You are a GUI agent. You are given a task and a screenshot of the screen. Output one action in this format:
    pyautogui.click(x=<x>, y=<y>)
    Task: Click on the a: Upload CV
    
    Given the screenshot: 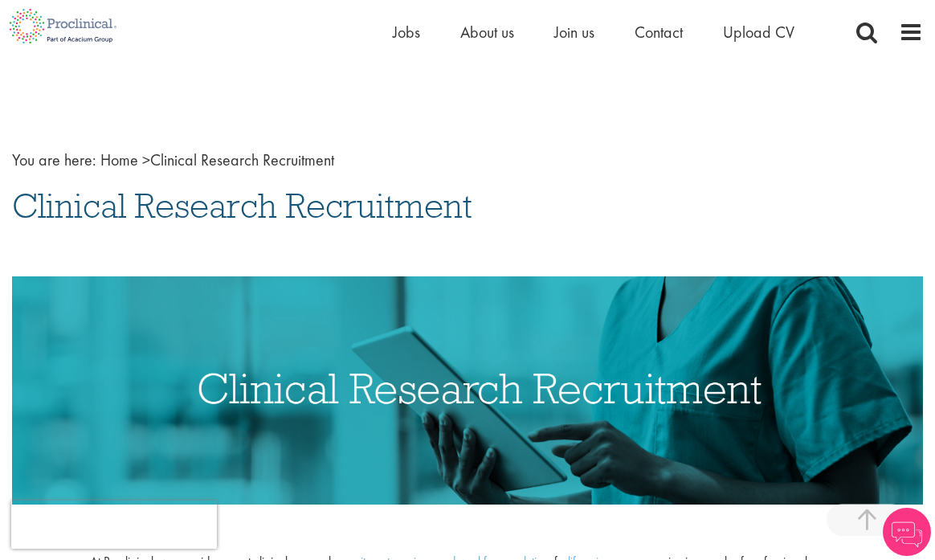 What is the action you would take?
    pyautogui.click(x=758, y=32)
    